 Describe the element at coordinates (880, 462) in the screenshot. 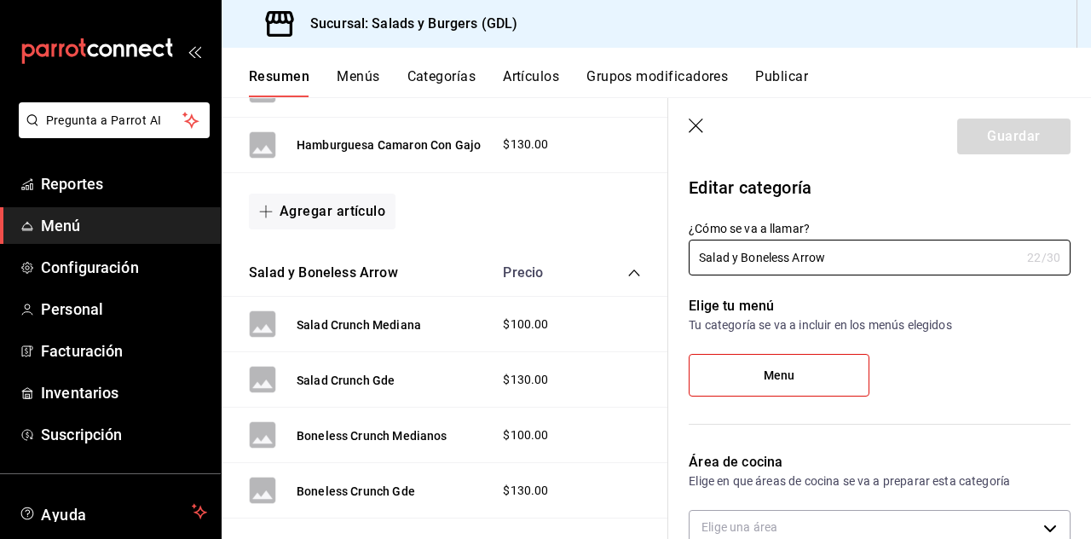

I see `p: Área de cocina` at that location.